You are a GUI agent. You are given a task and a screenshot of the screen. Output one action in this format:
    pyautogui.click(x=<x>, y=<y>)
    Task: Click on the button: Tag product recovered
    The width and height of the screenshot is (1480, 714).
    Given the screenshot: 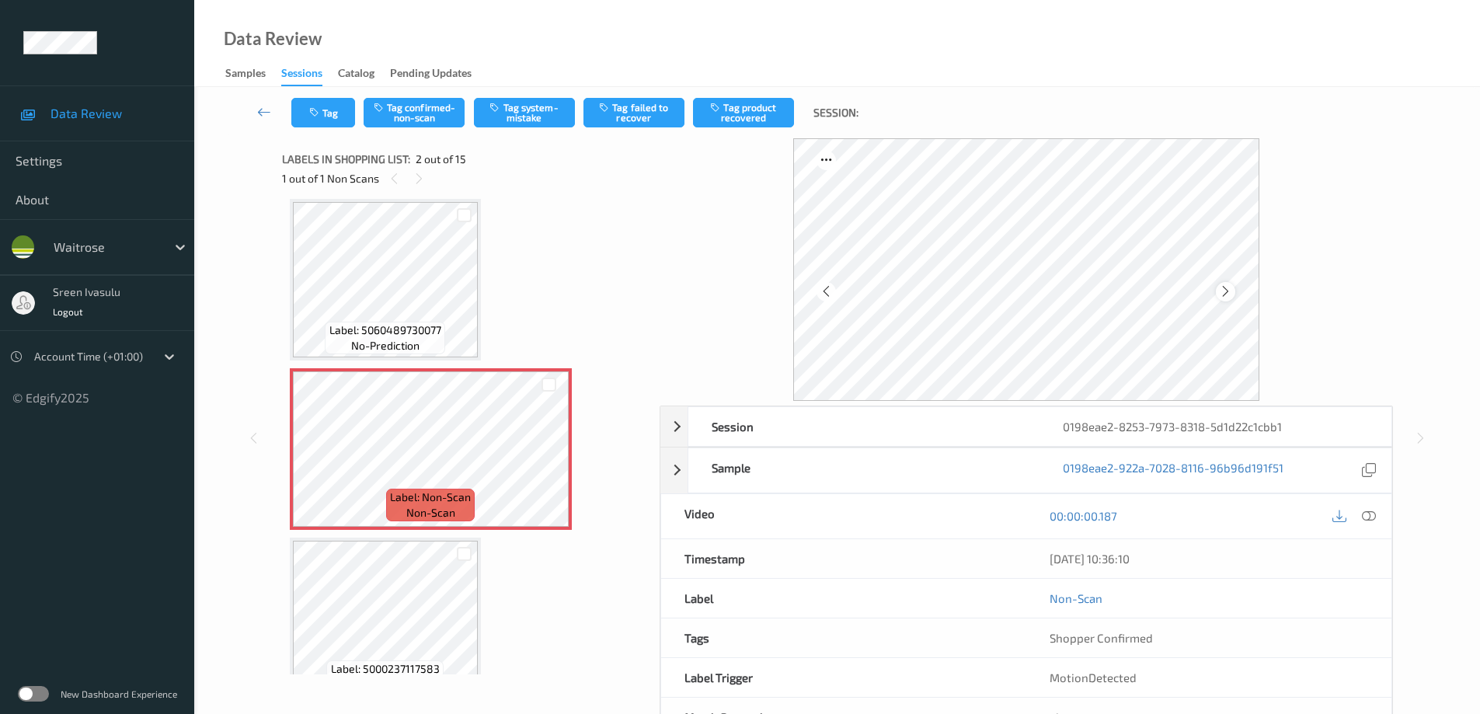 What is the action you would take?
    pyautogui.click(x=744, y=113)
    